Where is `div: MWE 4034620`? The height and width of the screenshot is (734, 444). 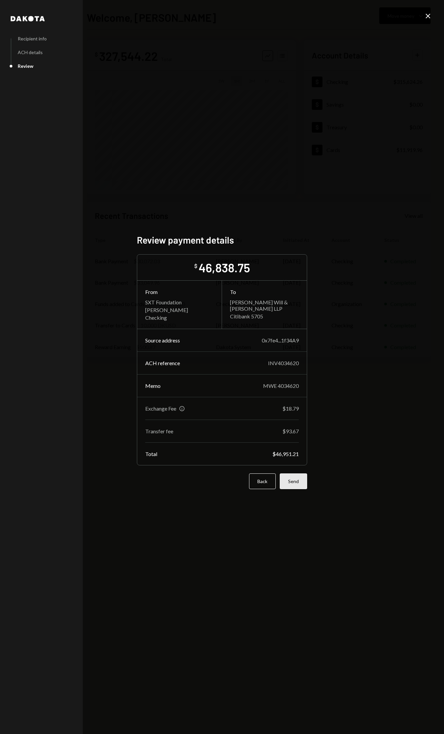
div: MWE 4034620 is located at coordinates (281, 385).